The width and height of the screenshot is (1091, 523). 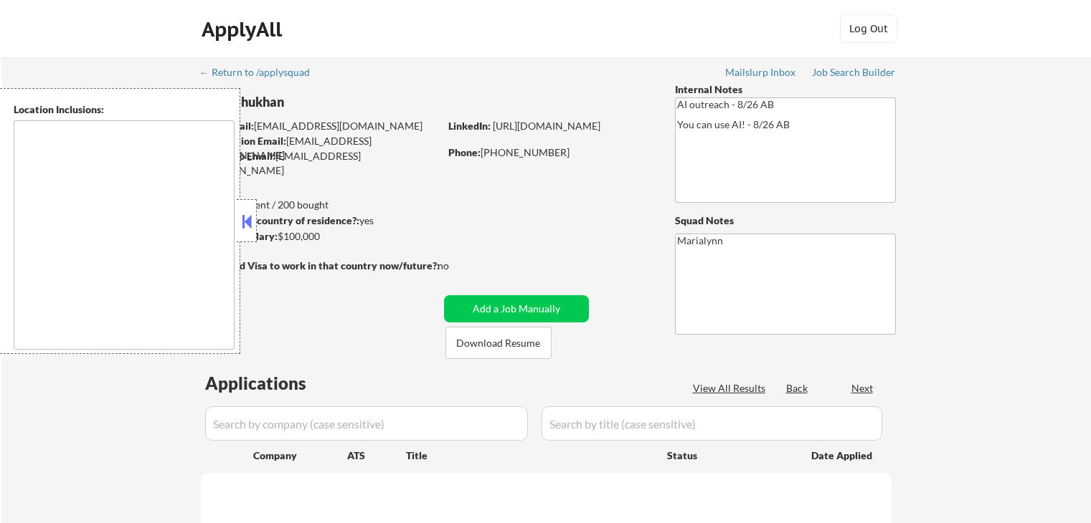 I want to click on div: Company, so click(x=300, y=456).